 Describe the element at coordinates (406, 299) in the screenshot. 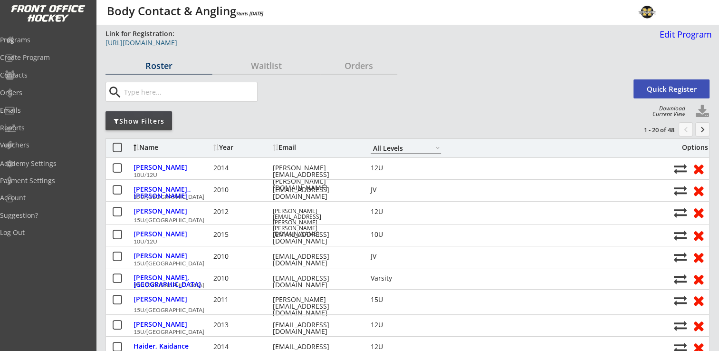

I see `div: 15U` at that location.